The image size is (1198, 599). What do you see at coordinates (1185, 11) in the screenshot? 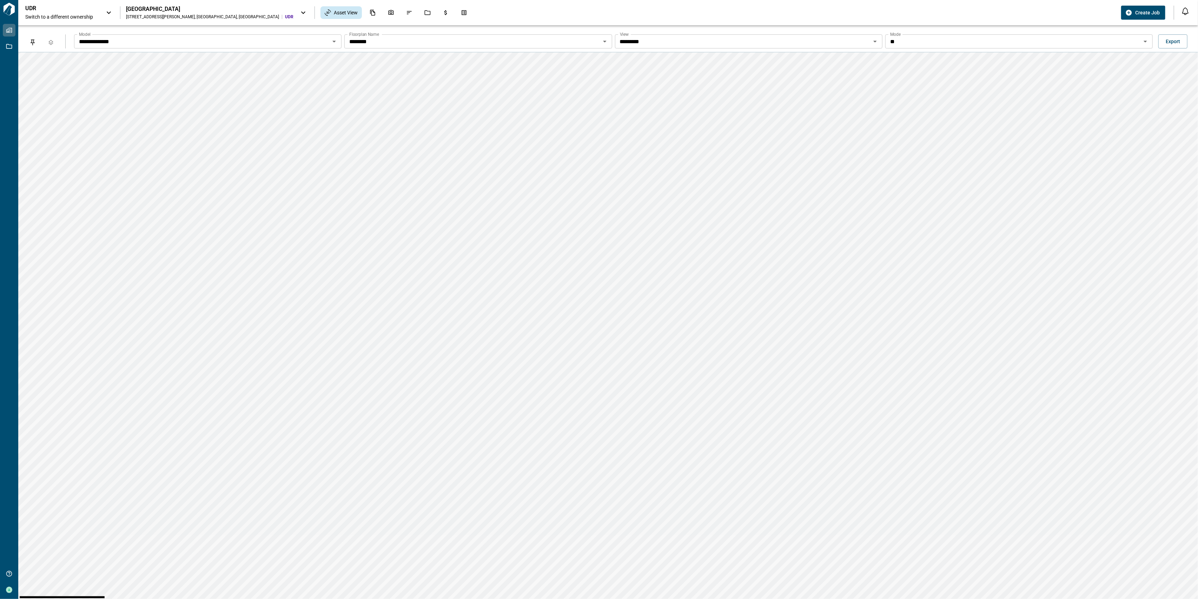
I see `button: Open notification feed` at bounding box center [1185, 11].